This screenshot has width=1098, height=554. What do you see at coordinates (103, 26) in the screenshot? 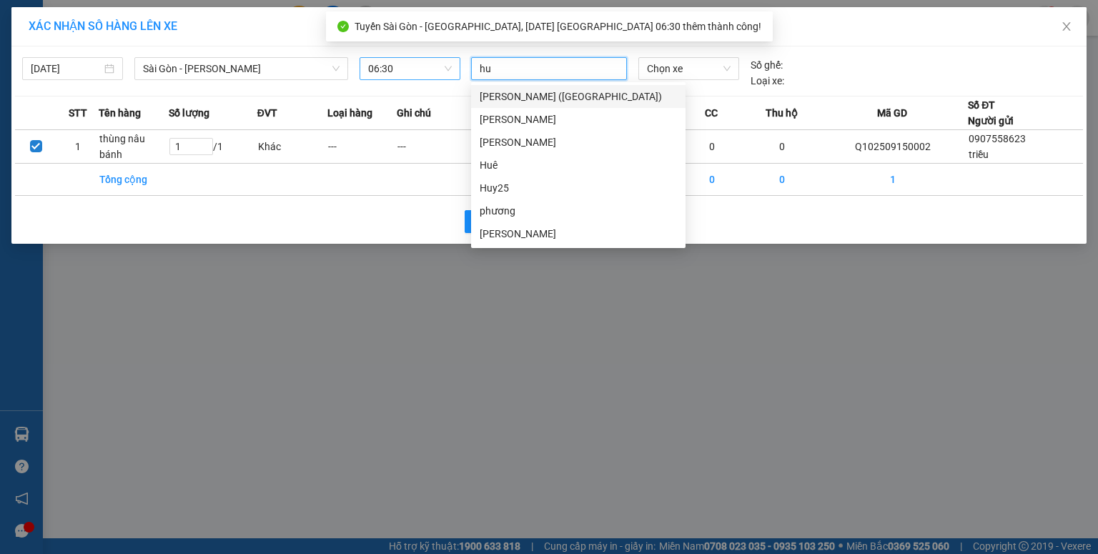
I see `span: XÁC NHẬN SỐ HÀNG LÊN XE` at bounding box center [103, 26].